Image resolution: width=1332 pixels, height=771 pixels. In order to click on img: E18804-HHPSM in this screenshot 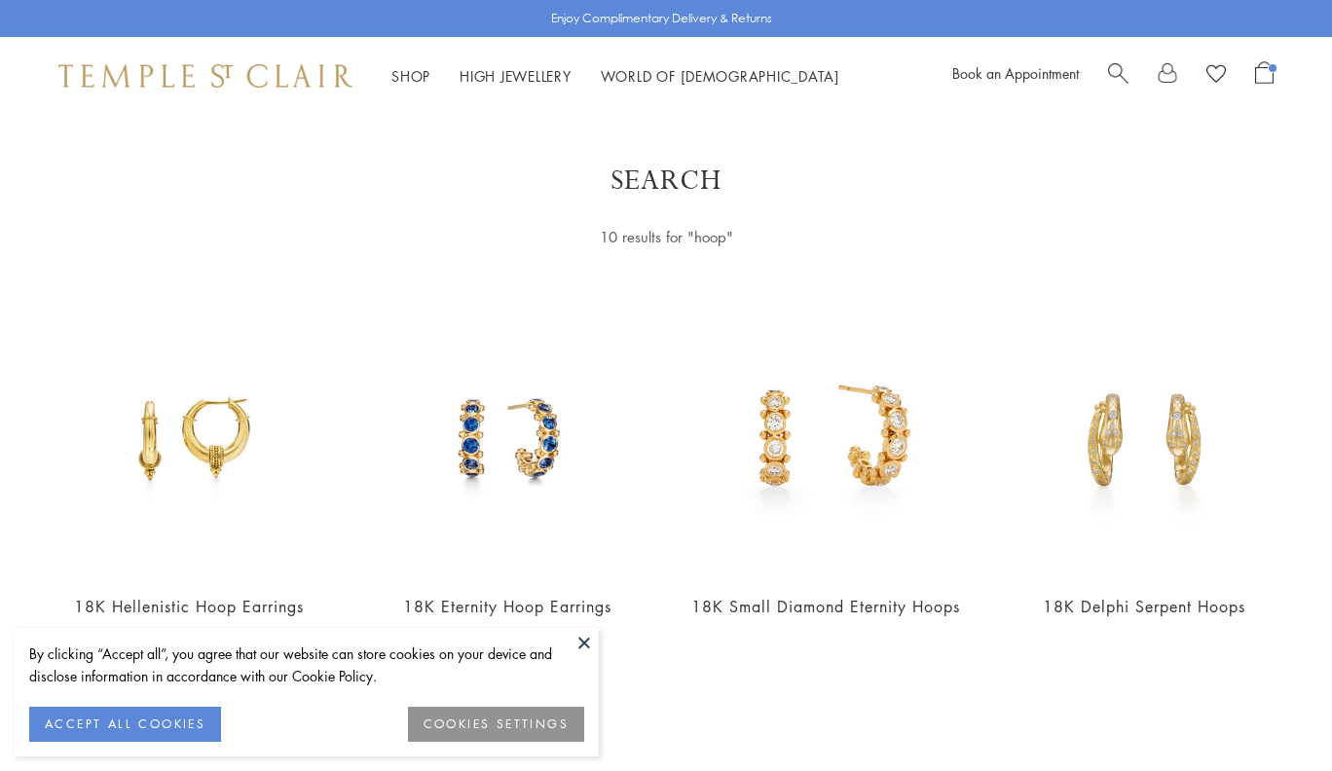, I will do `click(188, 436)`.